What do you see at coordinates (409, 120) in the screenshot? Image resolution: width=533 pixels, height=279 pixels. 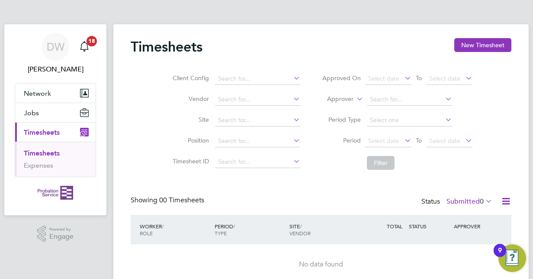 I see `input: Select one` at bounding box center [409, 120].